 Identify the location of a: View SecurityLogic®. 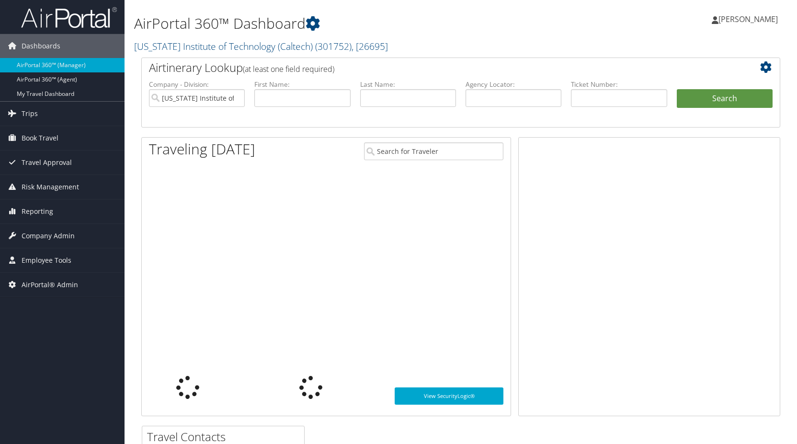
(449, 396).